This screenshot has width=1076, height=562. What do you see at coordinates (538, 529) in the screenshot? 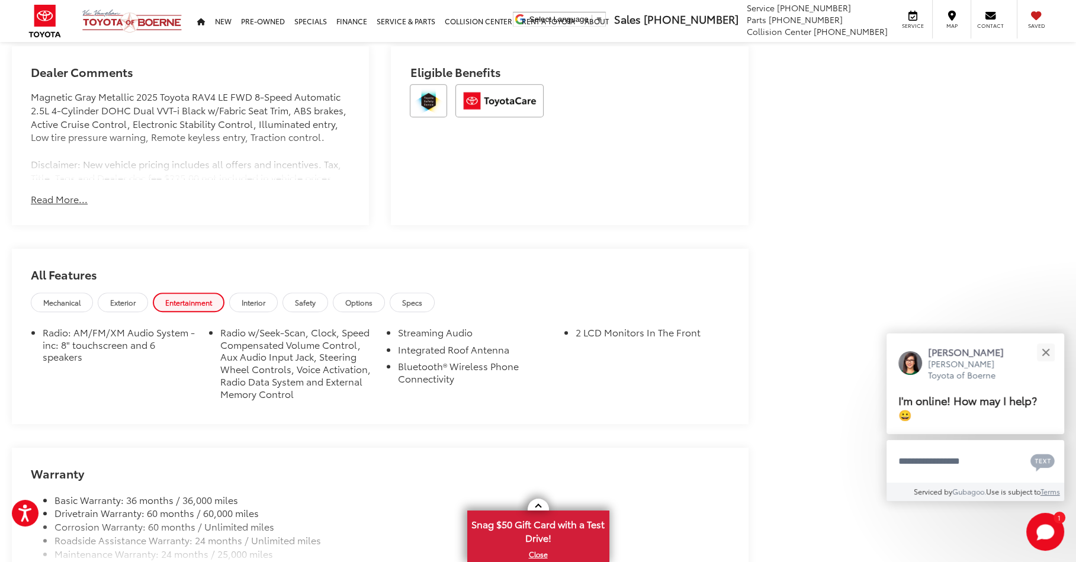
I see `span: Snag $50 Gift Card with a Test Drive!` at bounding box center [538, 529].